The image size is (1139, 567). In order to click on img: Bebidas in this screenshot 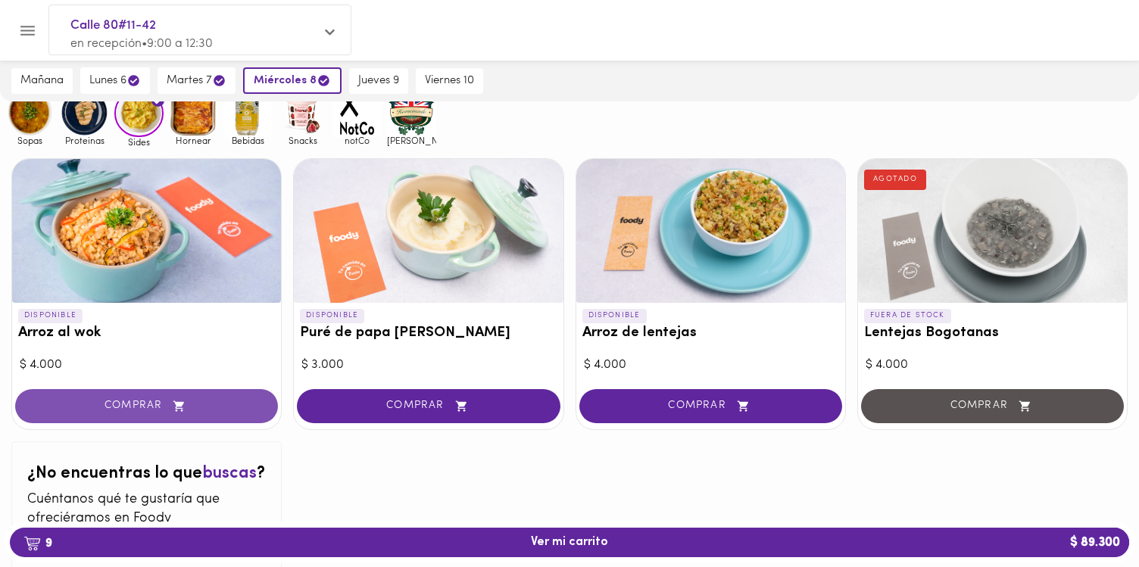, I will do `click(248, 112)`.